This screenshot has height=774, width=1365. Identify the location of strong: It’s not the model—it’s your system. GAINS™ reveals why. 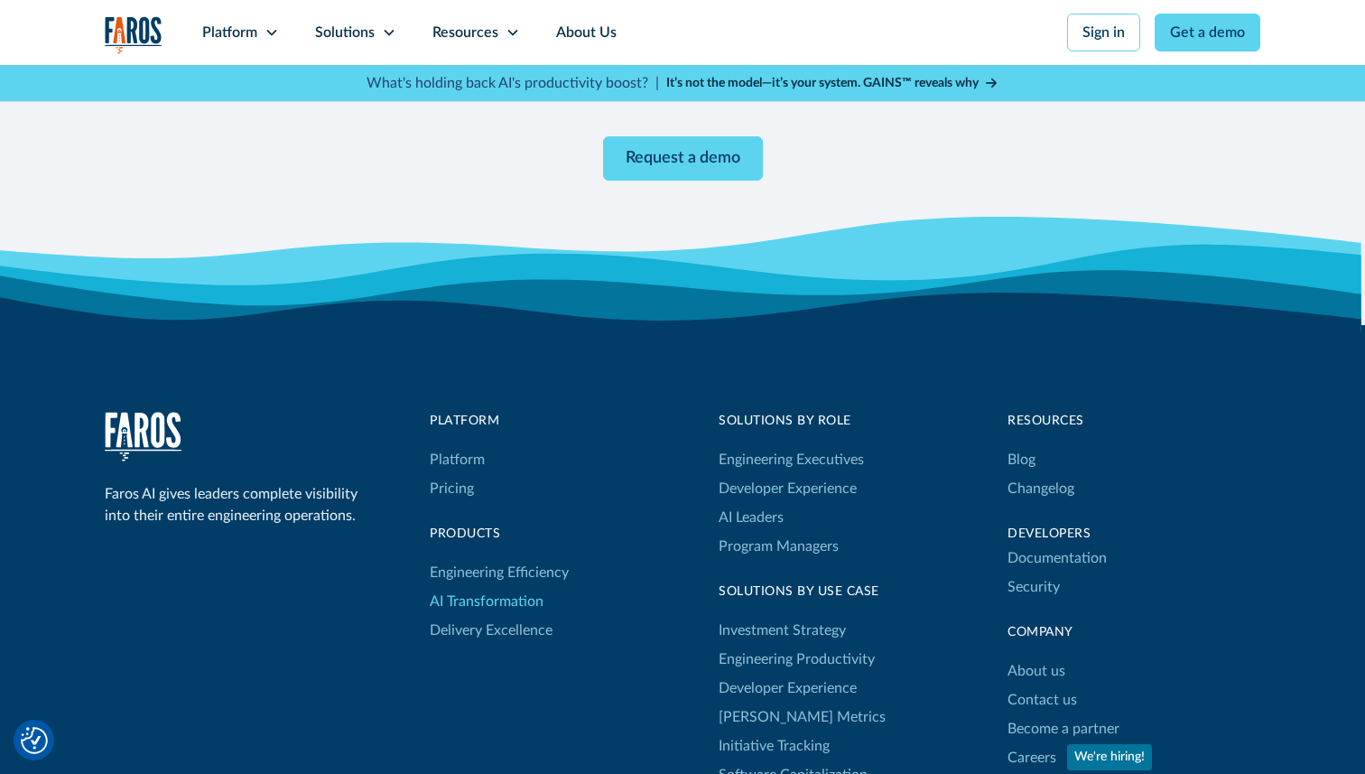
(822, 83).